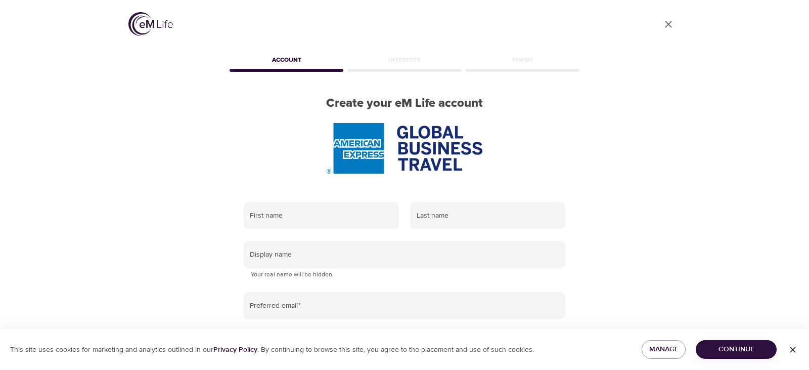  Describe the element at coordinates (663, 349) in the screenshot. I see `span: Manage` at that location.